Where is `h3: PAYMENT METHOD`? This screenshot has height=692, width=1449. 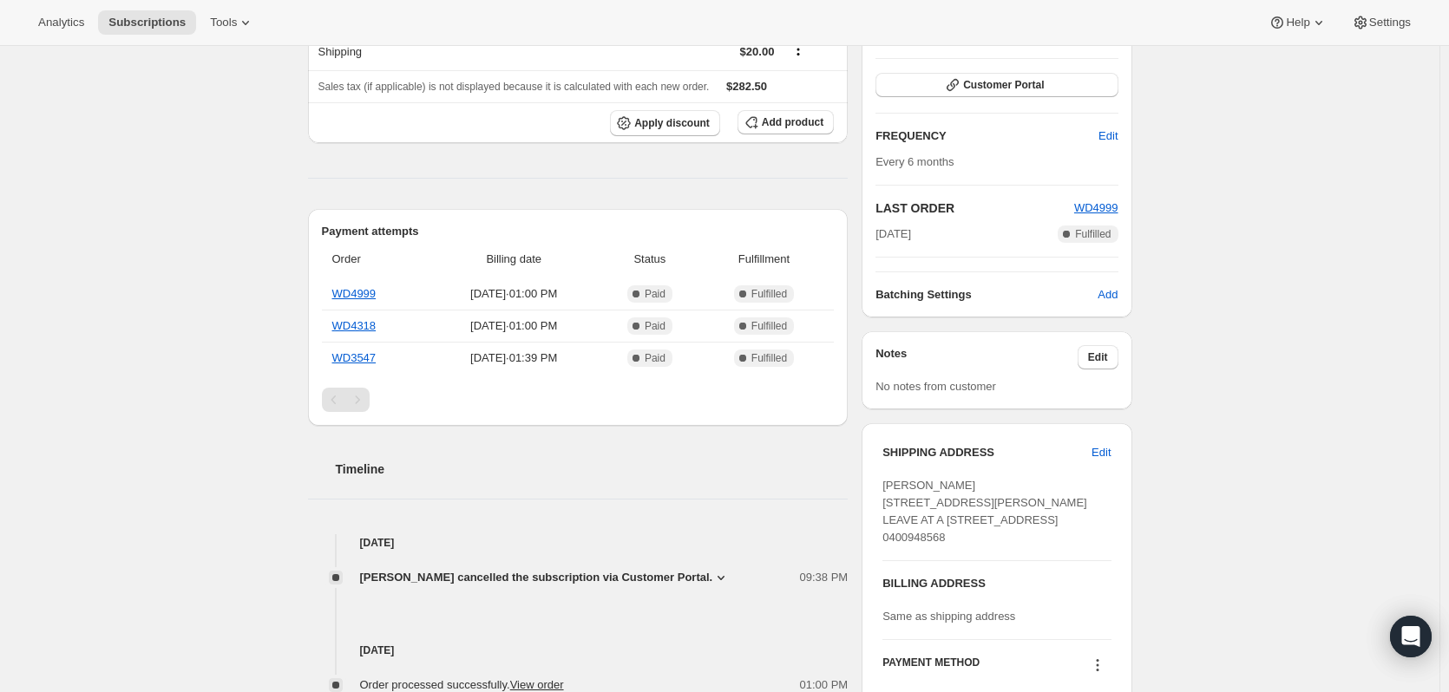 h3: PAYMENT METHOD is located at coordinates (931, 667).